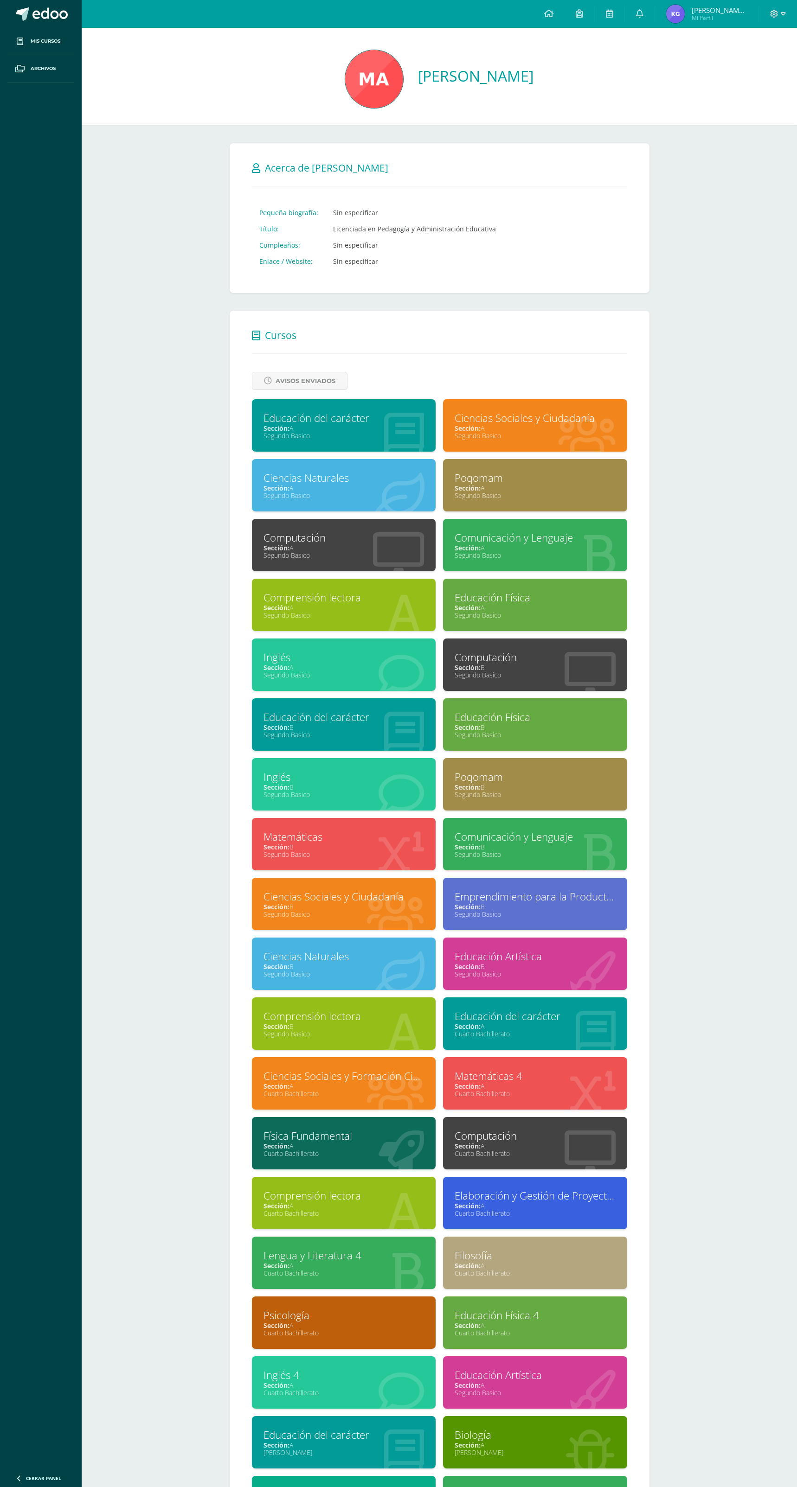 This screenshot has height=1487, width=797. What do you see at coordinates (288, 245) in the screenshot?
I see `td: Cumpleaños:` at bounding box center [288, 245].